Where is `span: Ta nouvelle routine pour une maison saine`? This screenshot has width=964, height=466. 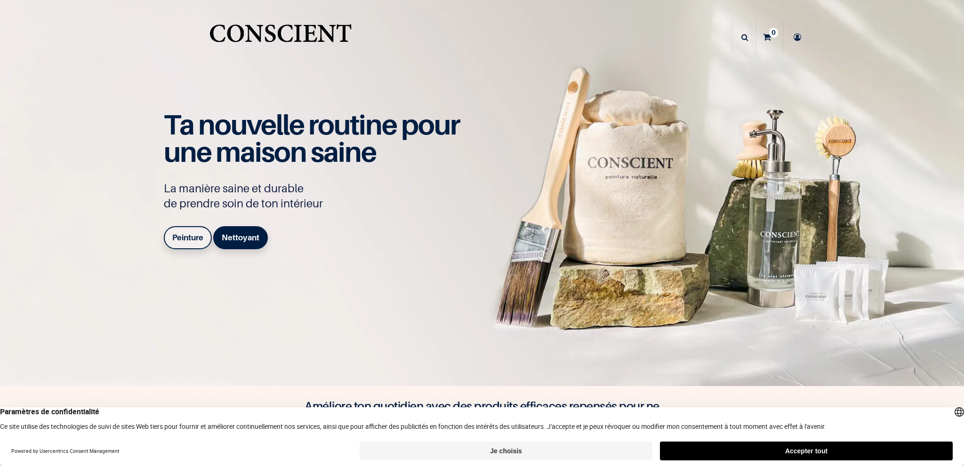
span: Ta nouvelle routine pour une maison saine is located at coordinates (312, 138).